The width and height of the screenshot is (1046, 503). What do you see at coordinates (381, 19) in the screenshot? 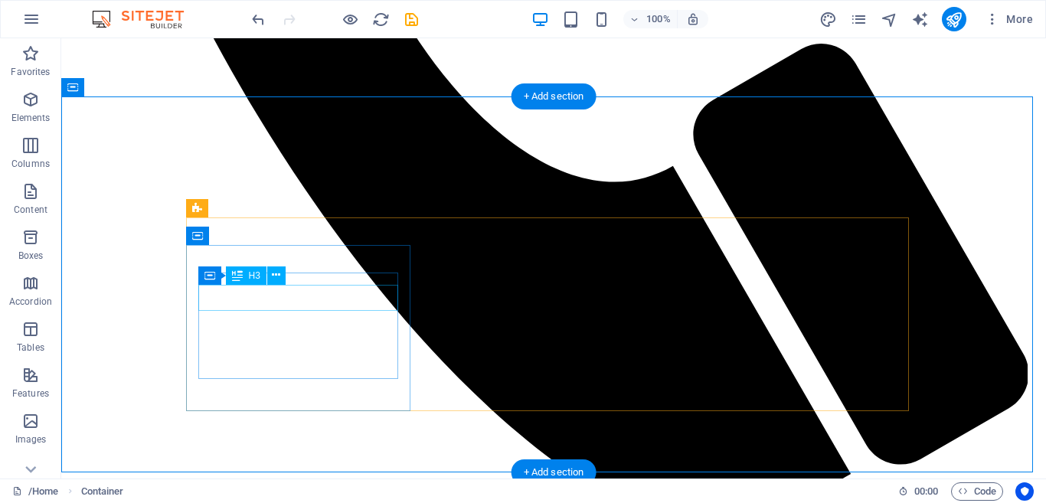
I see `button: reload` at bounding box center [381, 19].